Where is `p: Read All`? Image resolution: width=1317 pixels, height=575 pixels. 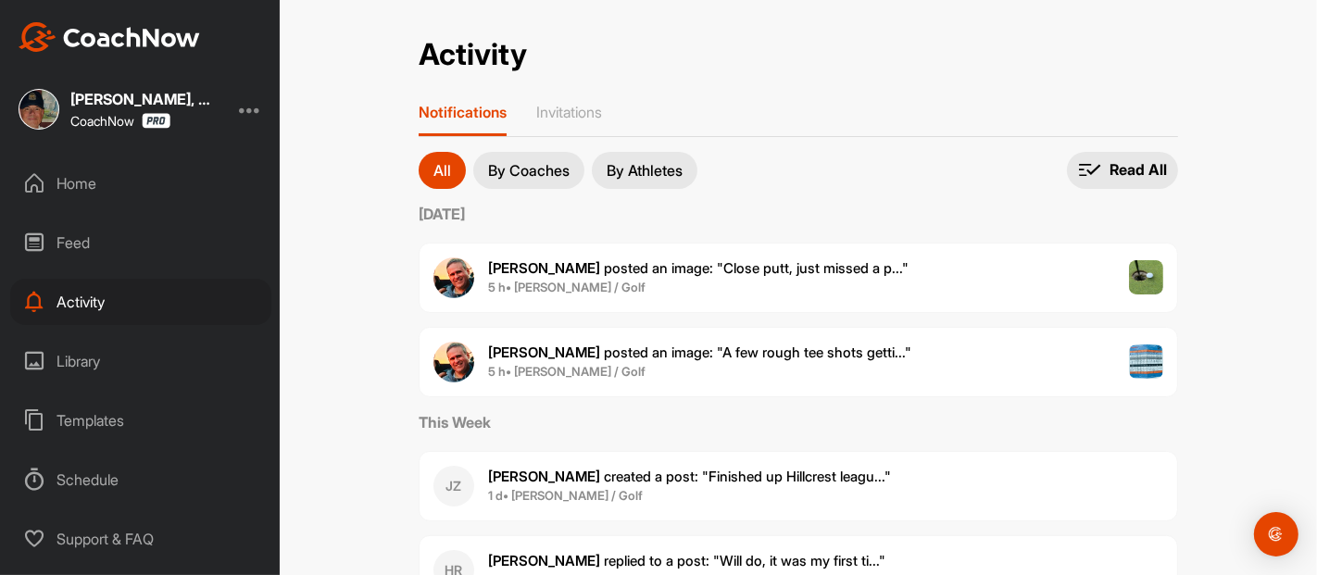 p: Read All is located at coordinates (1138, 169).